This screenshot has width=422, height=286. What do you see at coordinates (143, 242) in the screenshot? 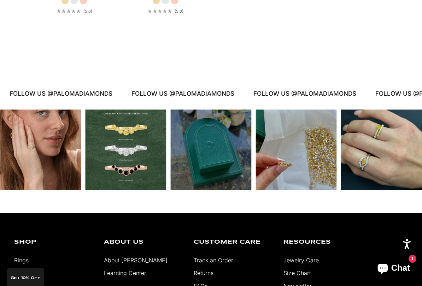
I see `p: About Us` at bounding box center [143, 242].